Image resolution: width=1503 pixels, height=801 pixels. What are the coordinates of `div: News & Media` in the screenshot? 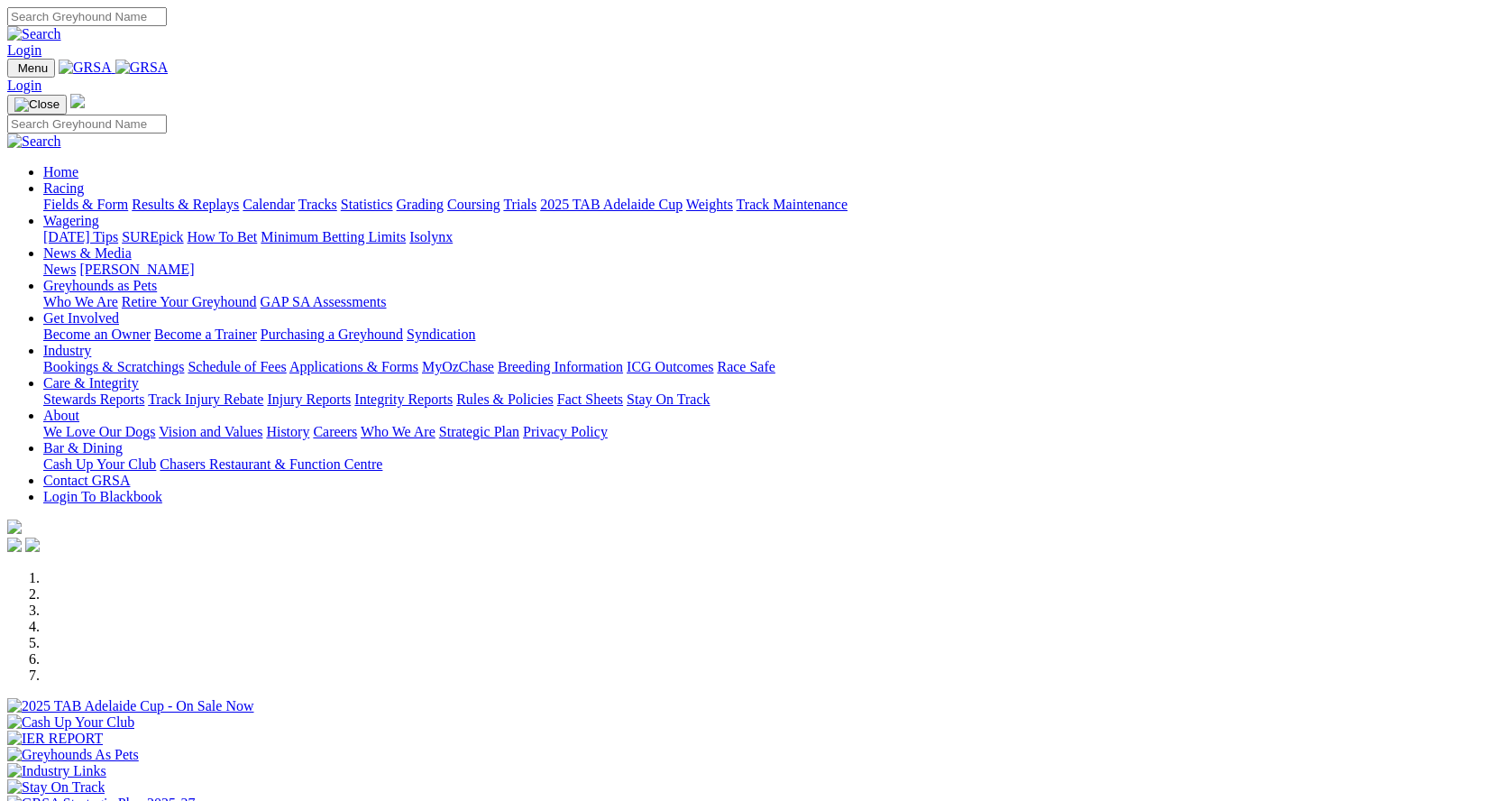 It's located at (769, 270).